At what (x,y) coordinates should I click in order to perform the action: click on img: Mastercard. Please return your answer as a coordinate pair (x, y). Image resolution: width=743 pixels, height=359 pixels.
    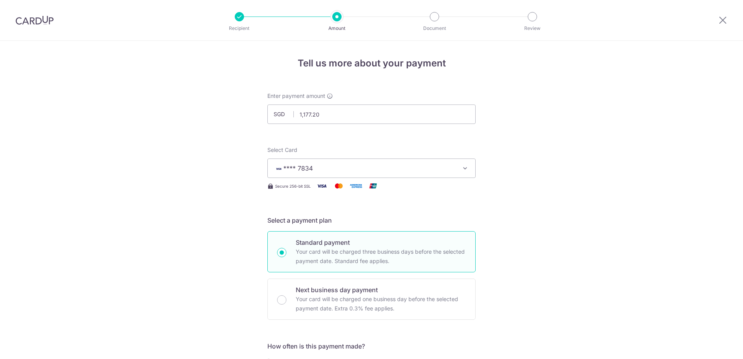
    Looking at the image, I should click on (339, 186).